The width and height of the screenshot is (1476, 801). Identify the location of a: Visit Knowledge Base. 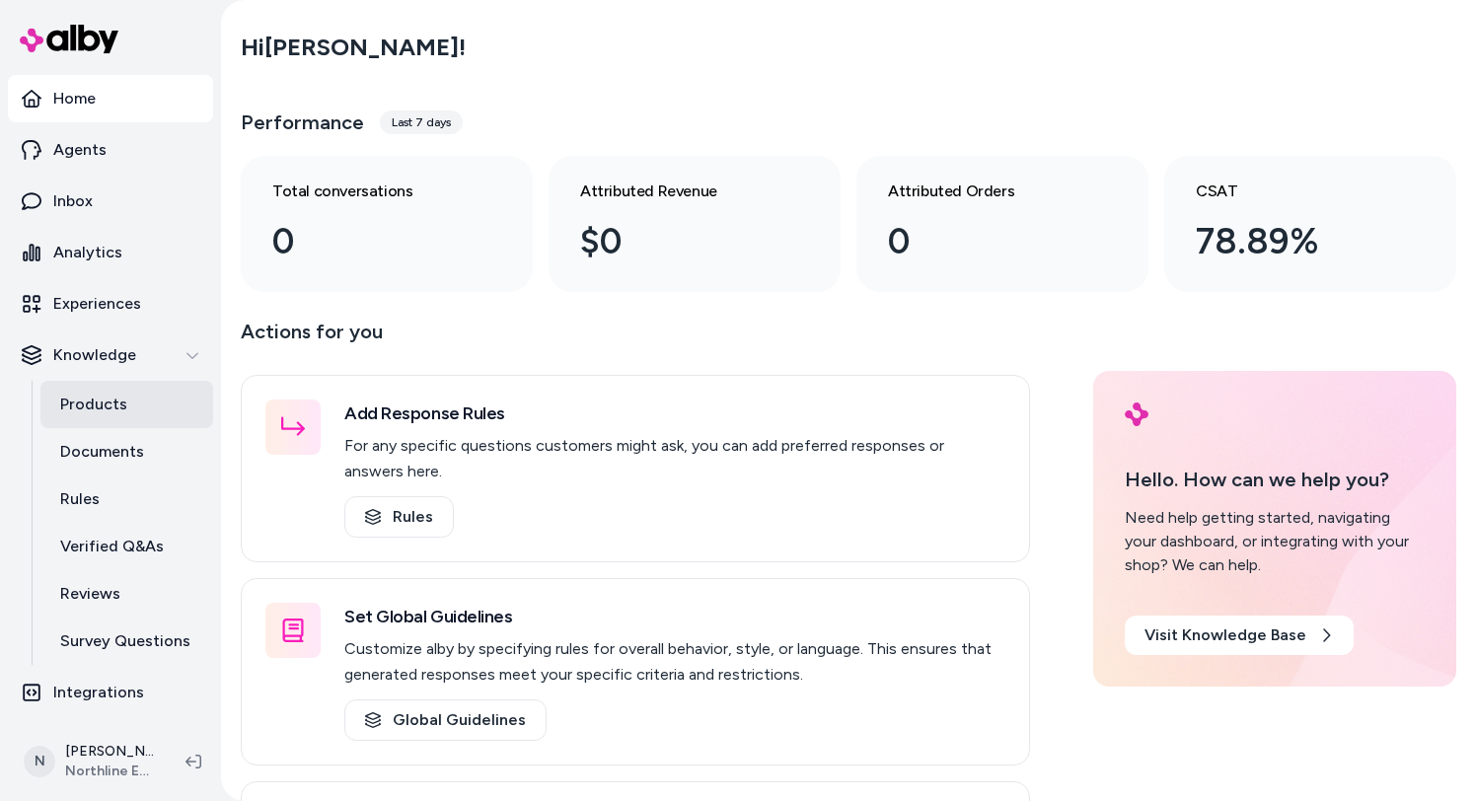
(1239, 635).